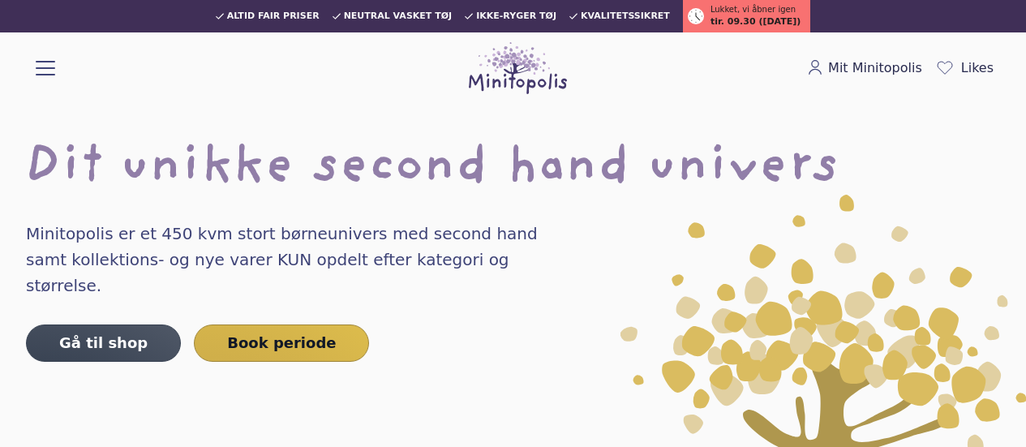  What do you see at coordinates (298, 259) in the screenshot?
I see `h4: Minitopolis er et 450 kvm stort børneunivers med second hand samt kollektions- og nye varer KUN o...` at bounding box center [298, 259].